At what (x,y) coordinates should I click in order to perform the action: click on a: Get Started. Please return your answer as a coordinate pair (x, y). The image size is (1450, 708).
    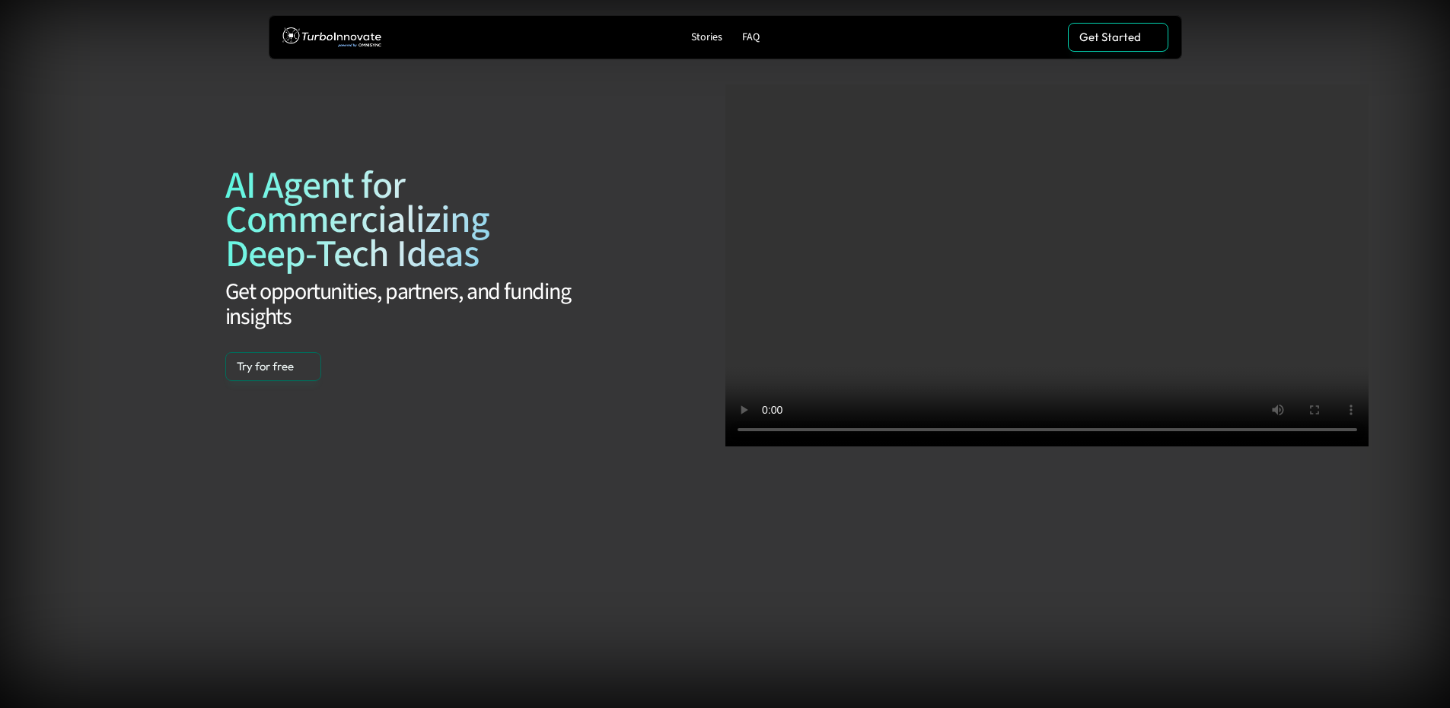
    Looking at the image, I should click on (1118, 37).